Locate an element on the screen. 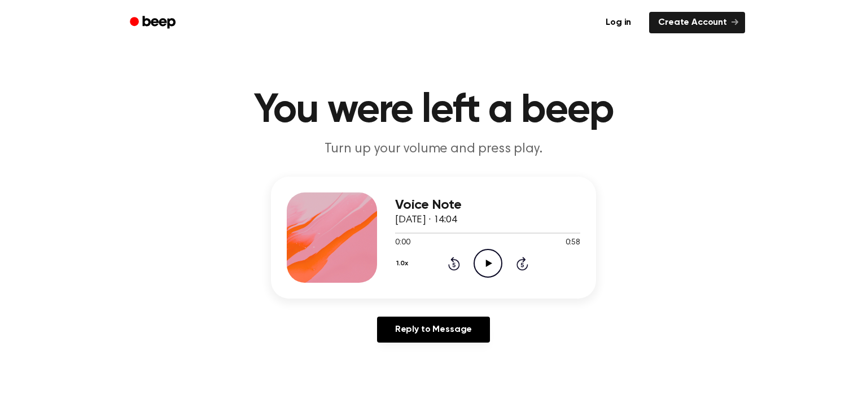 This screenshot has height=412, width=867. span: 0:00 is located at coordinates (403, 243).